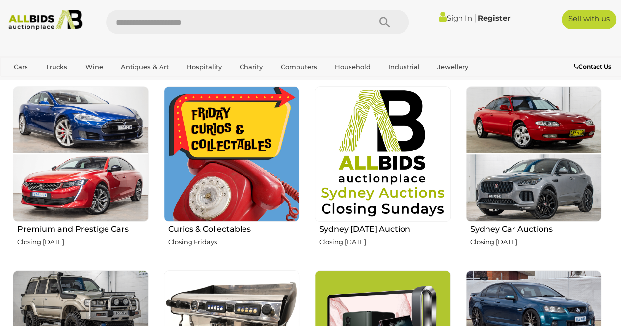 Image resolution: width=621 pixels, height=326 pixels. I want to click on a: Computers, so click(298, 67).